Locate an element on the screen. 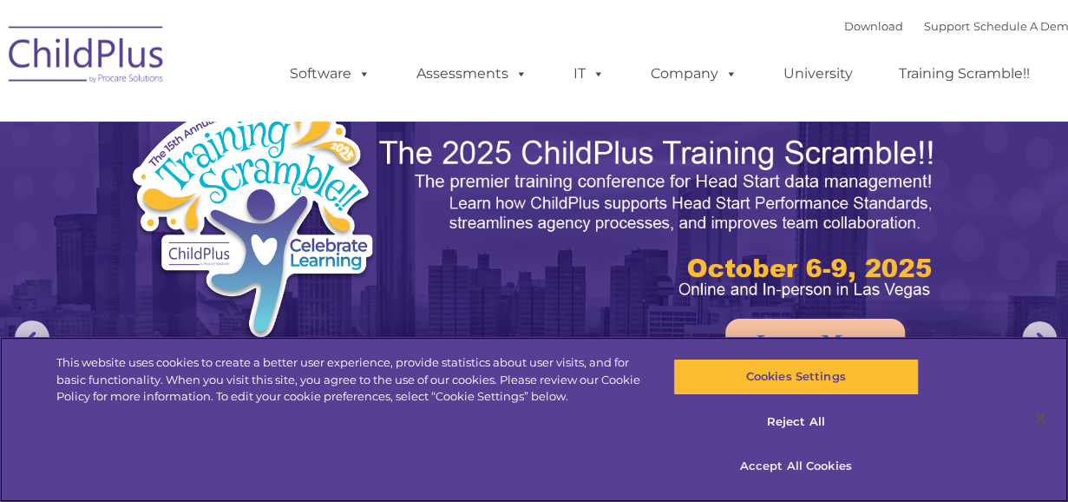  a: University is located at coordinates (818, 74).